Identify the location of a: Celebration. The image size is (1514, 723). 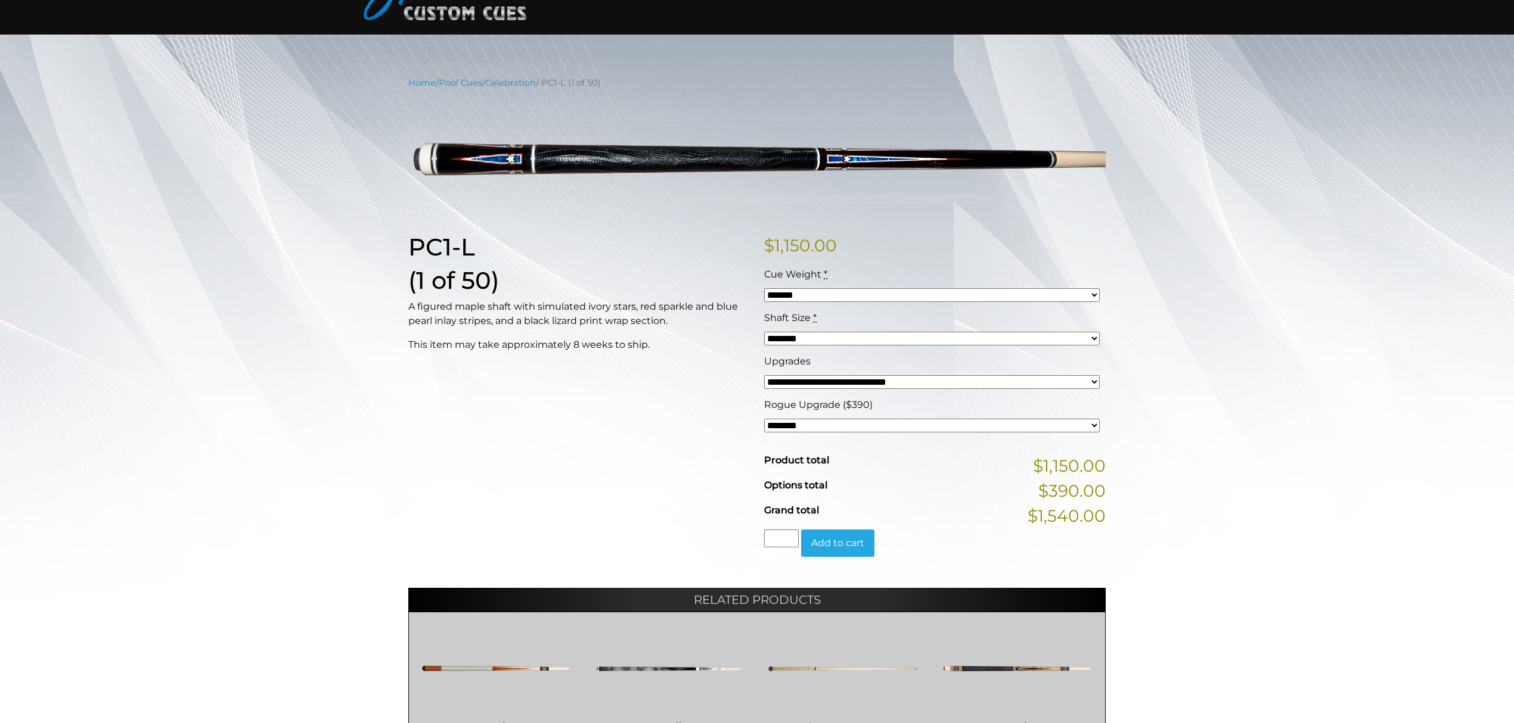
(510, 83).